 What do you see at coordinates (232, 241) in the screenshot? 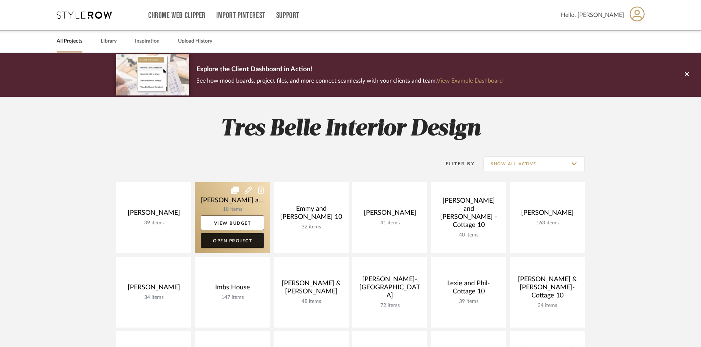
I see `a: Open Project` at bounding box center [232, 241].